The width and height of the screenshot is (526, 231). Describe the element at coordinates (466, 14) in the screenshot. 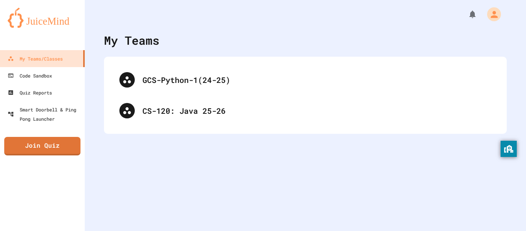

I see `div: My Notifications` at that location.